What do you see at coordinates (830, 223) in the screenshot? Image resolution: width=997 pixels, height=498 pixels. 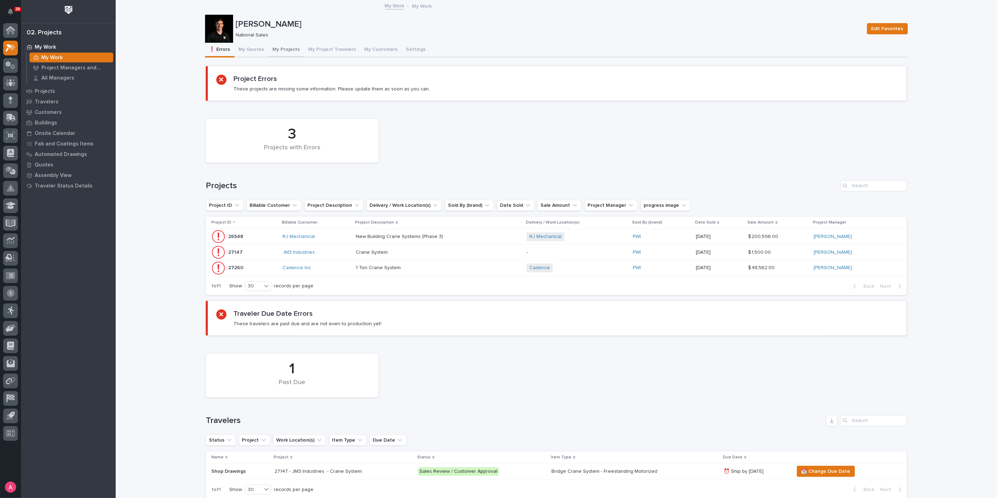 I see `p: Project Manager` at bounding box center [830, 223].